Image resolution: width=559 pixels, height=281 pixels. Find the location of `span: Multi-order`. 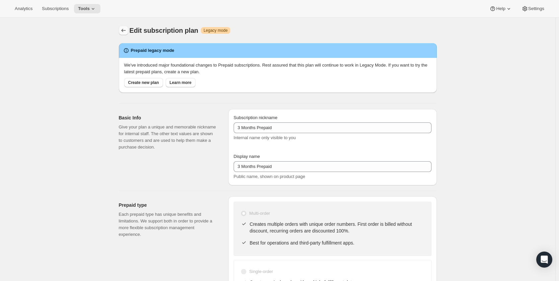

span: Multi-order is located at coordinates (260, 213).